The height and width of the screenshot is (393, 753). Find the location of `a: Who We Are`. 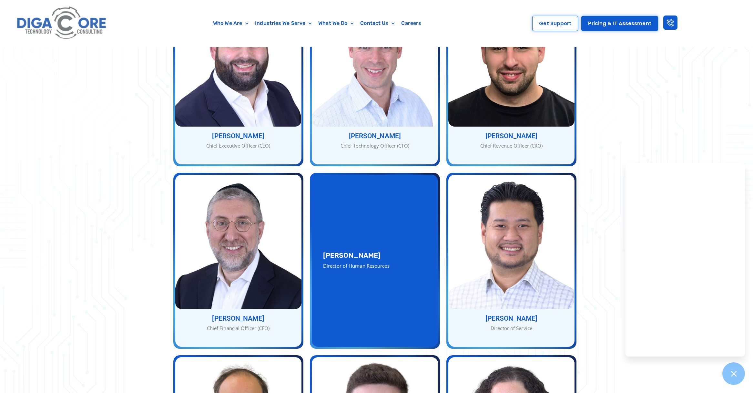

a: Who We Are is located at coordinates (231, 23).